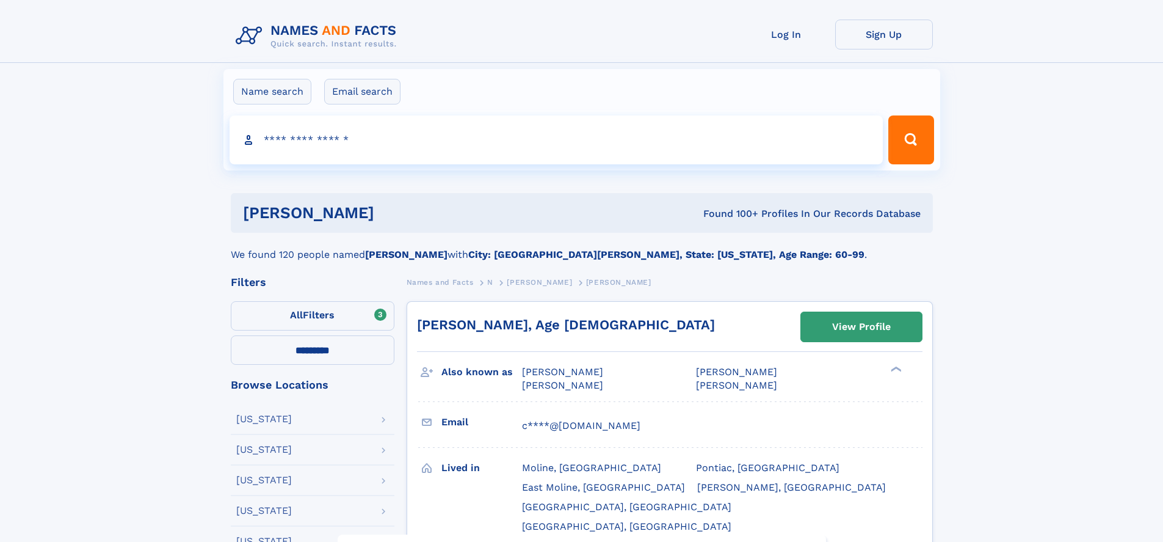 This screenshot has height=542, width=1163. I want to click on a: Names and Facts, so click(440, 281).